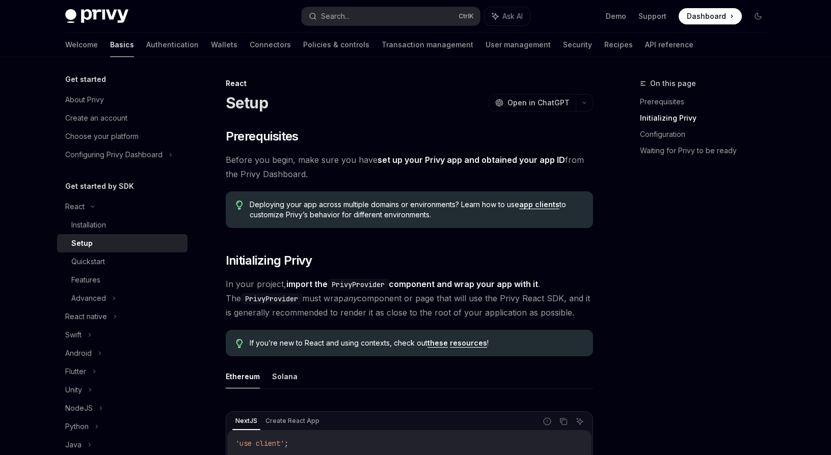  What do you see at coordinates (79, 408) in the screenshot?
I see `div: NodeJS` at bounding box center [79, 408].